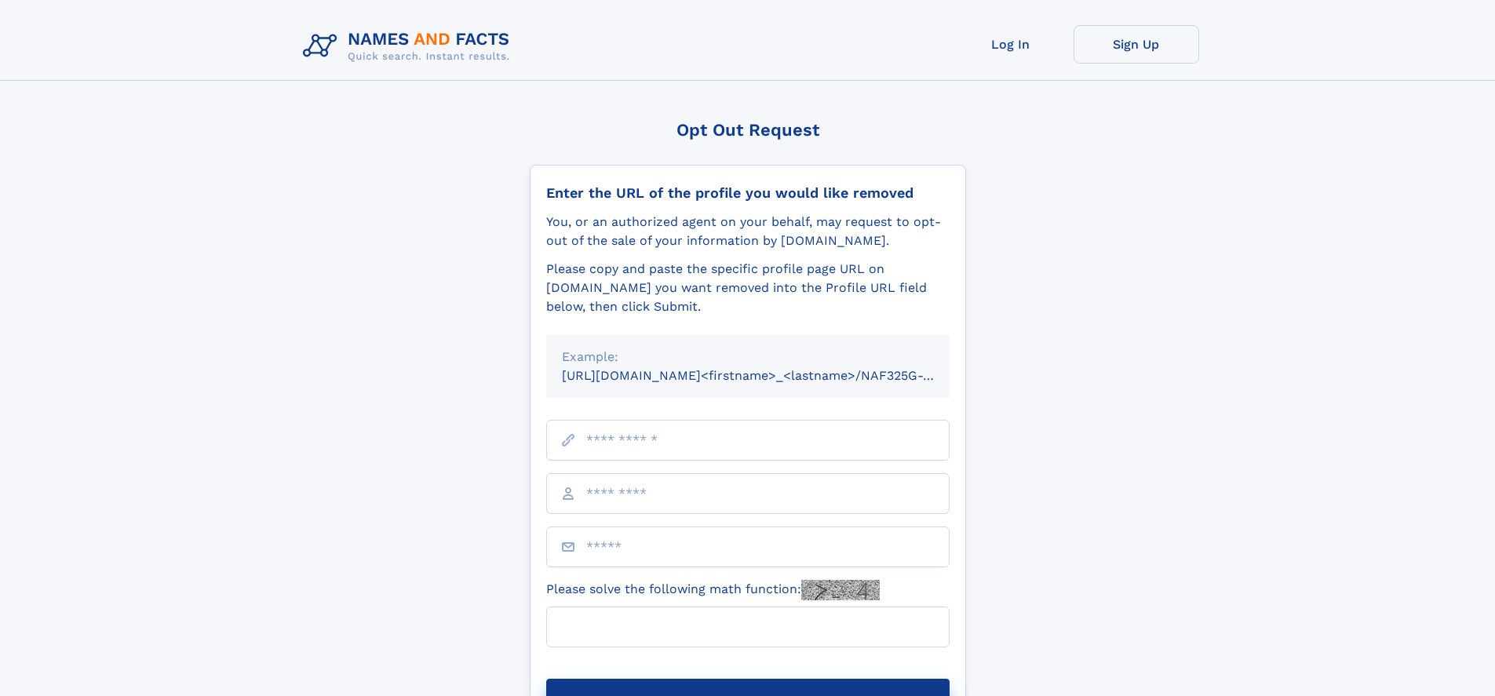 This screenshot has height=696, width=1495. I want to click on a: Sign Up, so click(1136, 44).